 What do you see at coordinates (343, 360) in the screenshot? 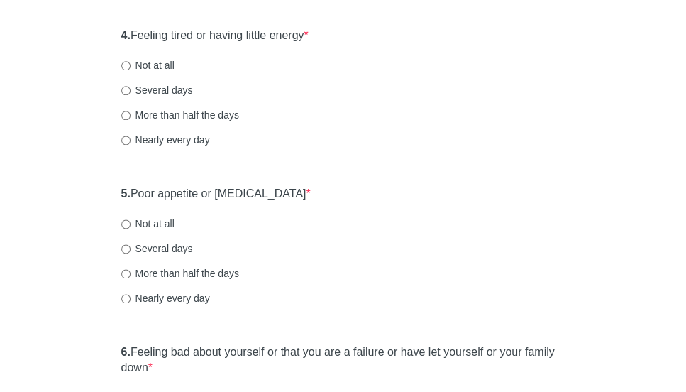
I see `label: Feeling bad about yourself or that you are a failure or have let yourself or your family down` at bounding box center [343, 360].